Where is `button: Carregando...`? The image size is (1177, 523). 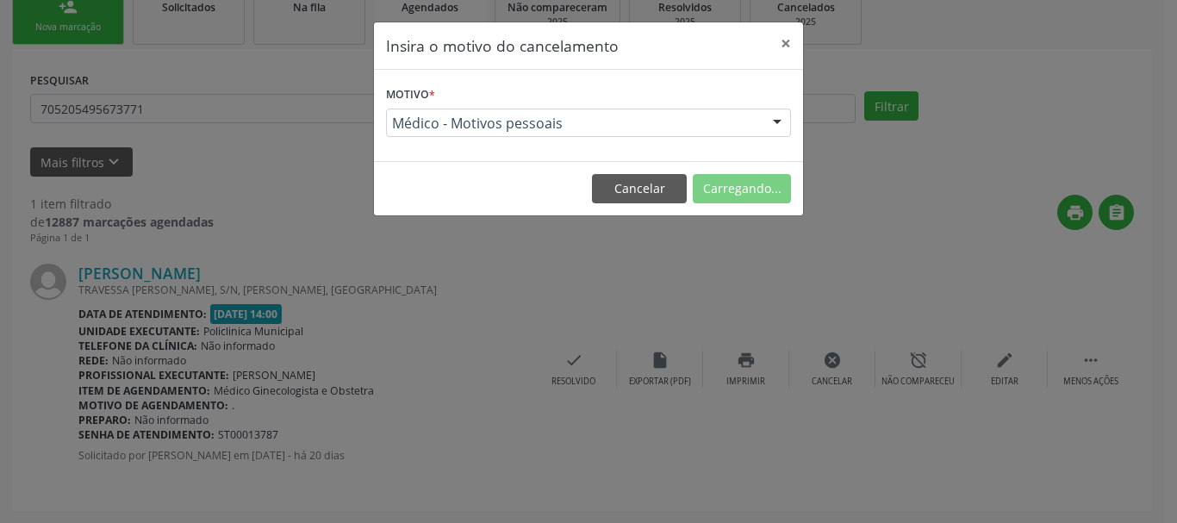 button: Carregando... is located at coordinates (742, 189).